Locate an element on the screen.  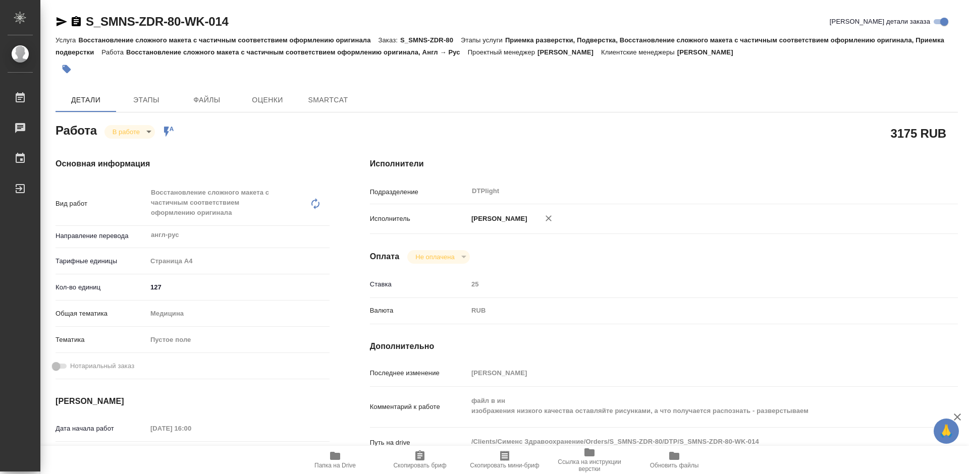
p: Подразделение is located at coordinates (419, 192).